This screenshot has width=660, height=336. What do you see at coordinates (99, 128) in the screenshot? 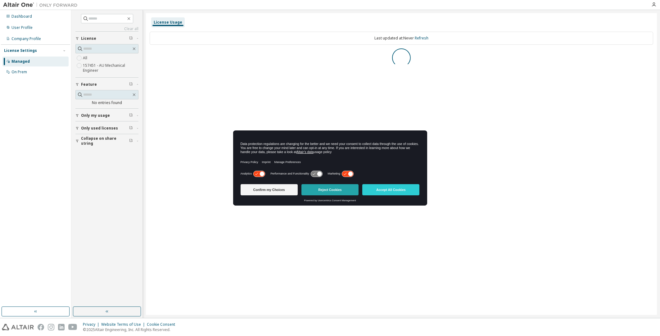
I see `span: Only used licenses` at bounding box center [99, 128].